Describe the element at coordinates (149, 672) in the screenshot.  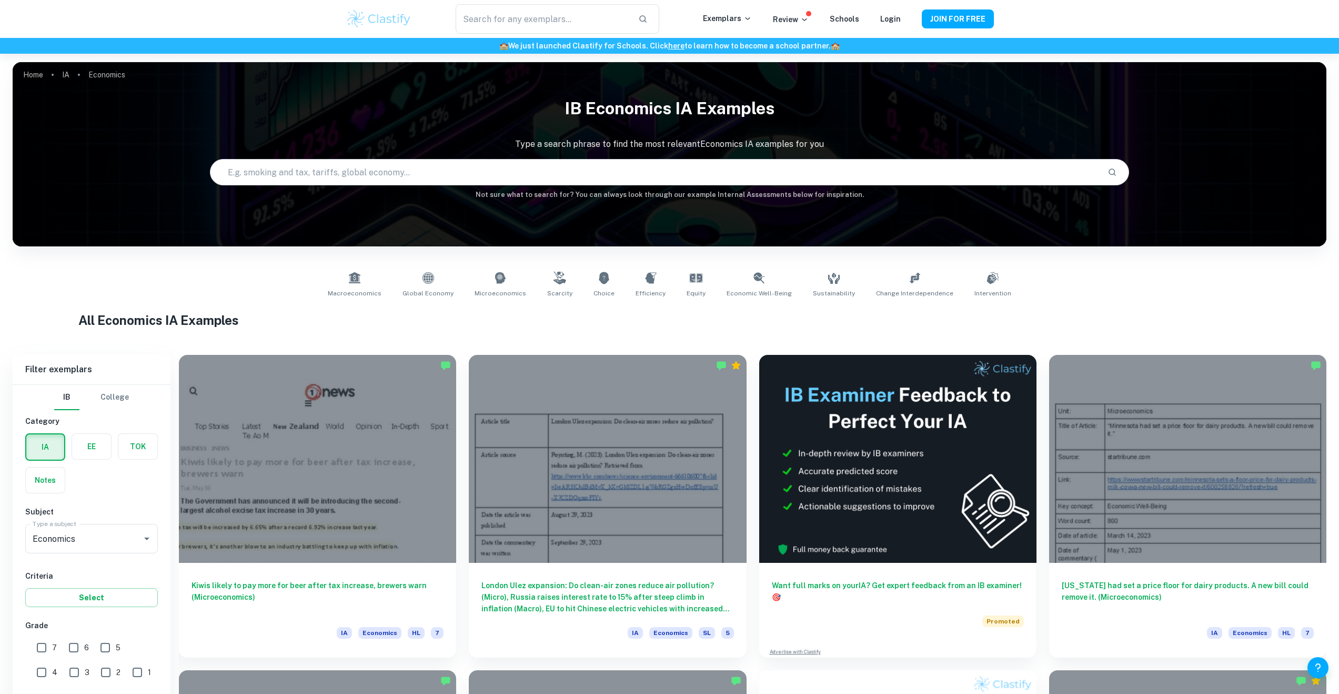
I see `span: 1` at that location.